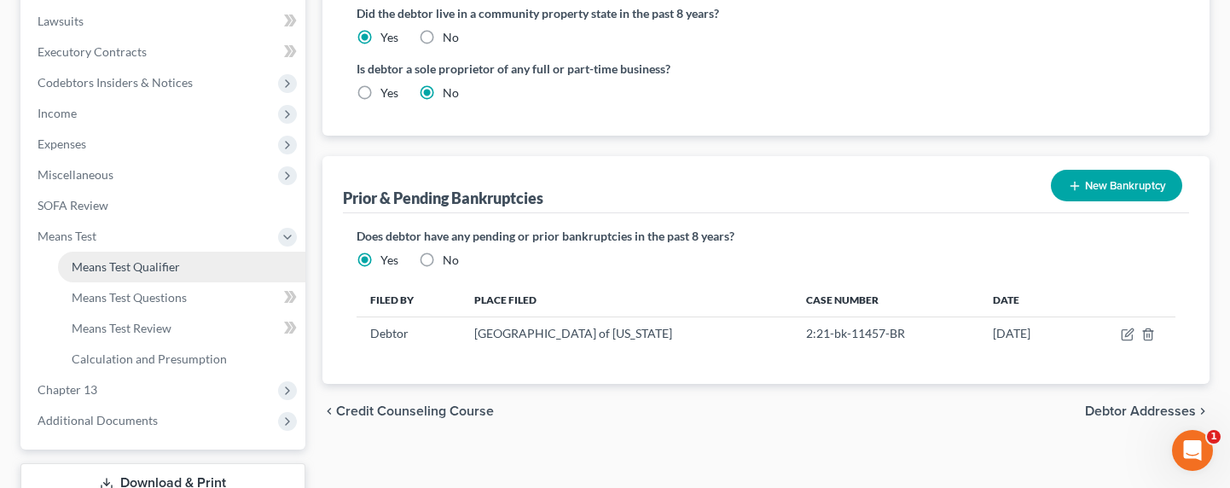 The width and height of the screenshot is (1230, 488). What do you see at coordinates (165, 52) in the screenshot?
I see `a: Executory Contracts` at bounding box center [165, 52].